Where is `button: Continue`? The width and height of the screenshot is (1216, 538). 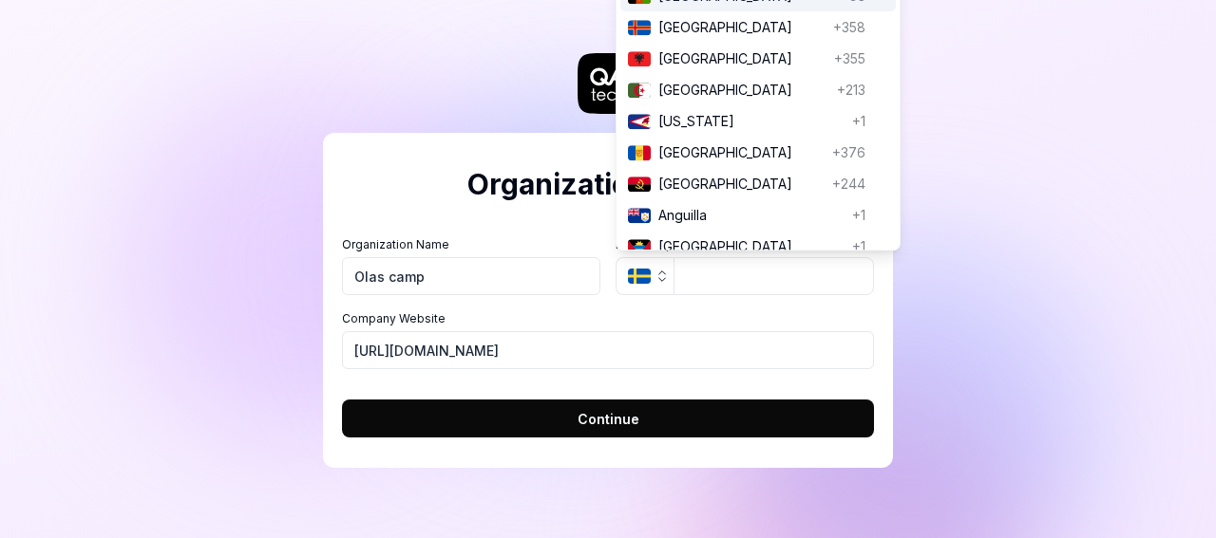
button: Continue is located at coordinates (608, 419).